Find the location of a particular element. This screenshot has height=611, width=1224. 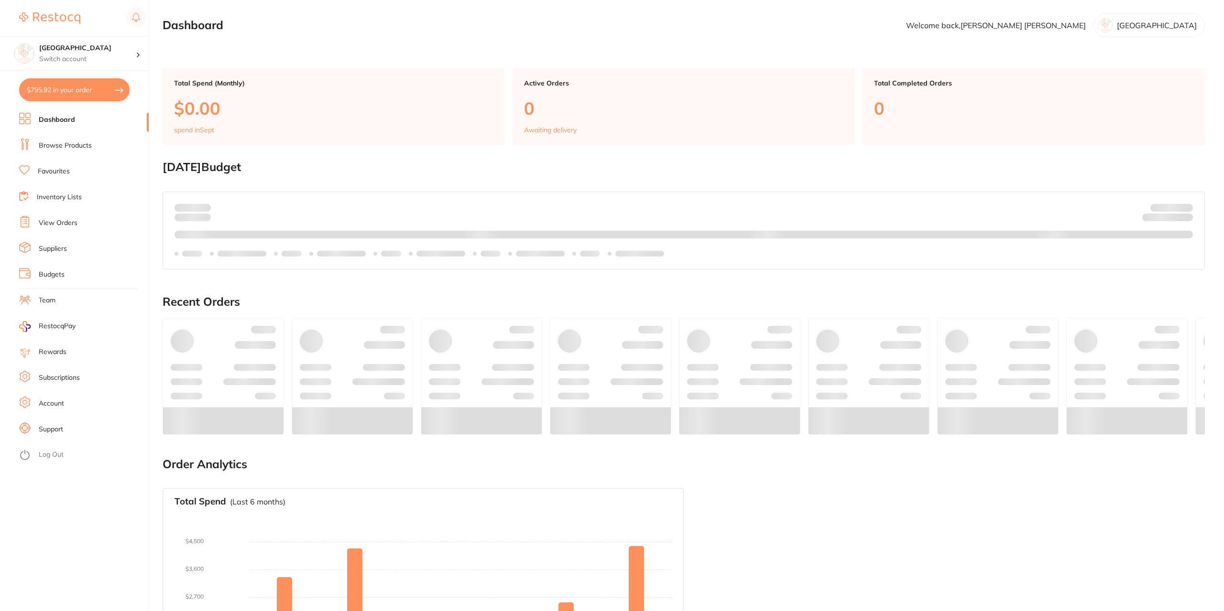

p: Switch account is located at coordinates (87, 59).